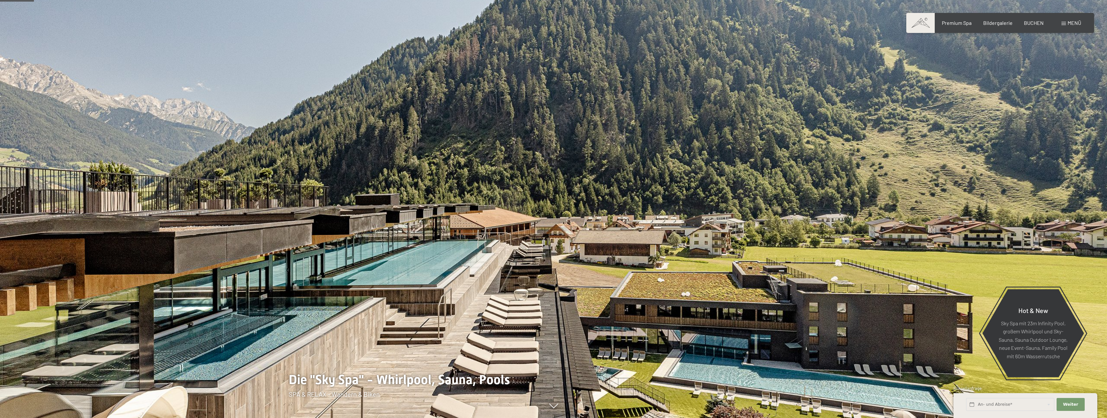 This screenshot has height=418, width=1107. Describe the element at coordinates (1071, 405) in the screenshot. I see `button: Weiter` at that location.